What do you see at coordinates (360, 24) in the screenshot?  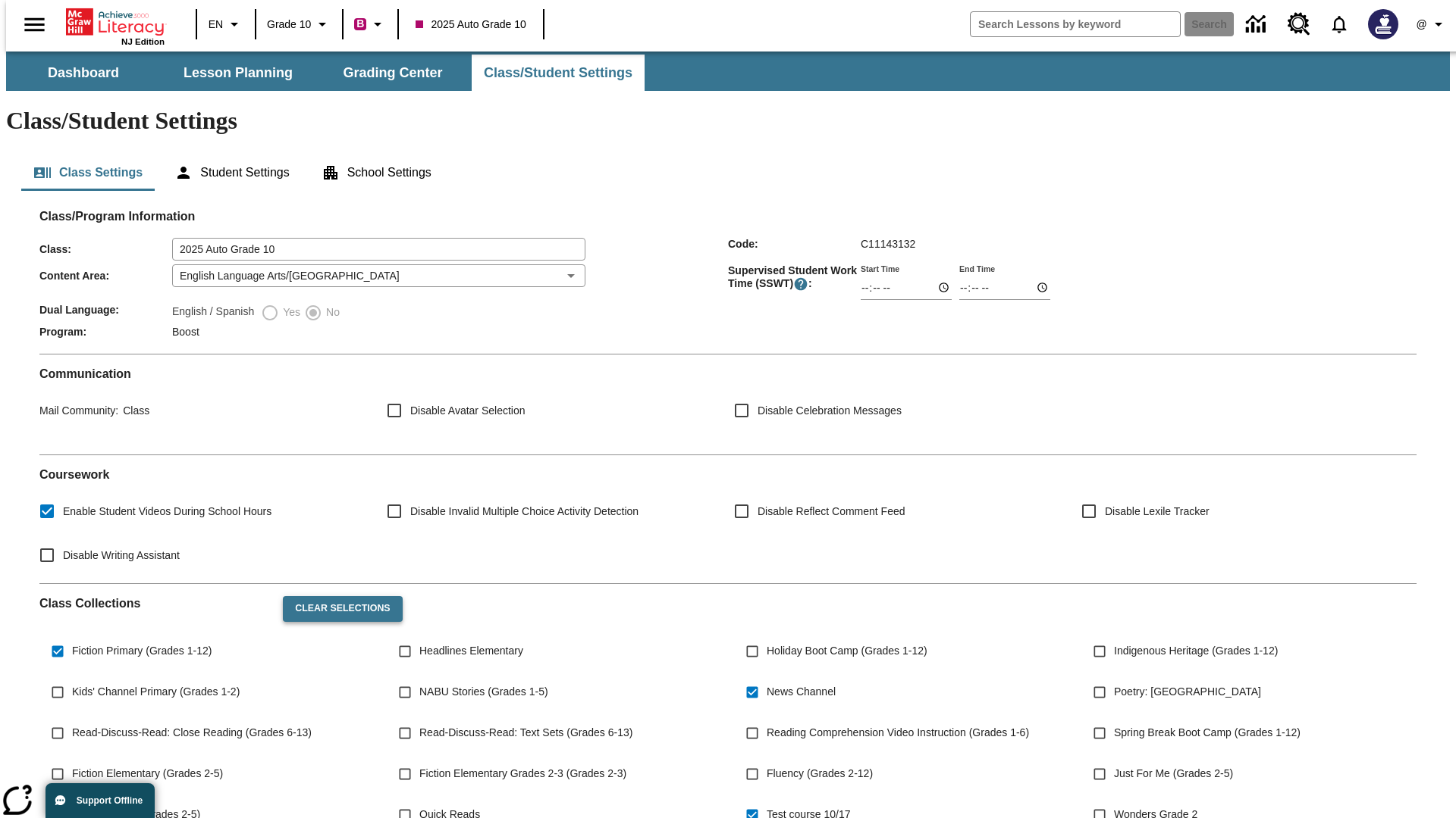 I see `span: B` at bounding box center [360, 24].